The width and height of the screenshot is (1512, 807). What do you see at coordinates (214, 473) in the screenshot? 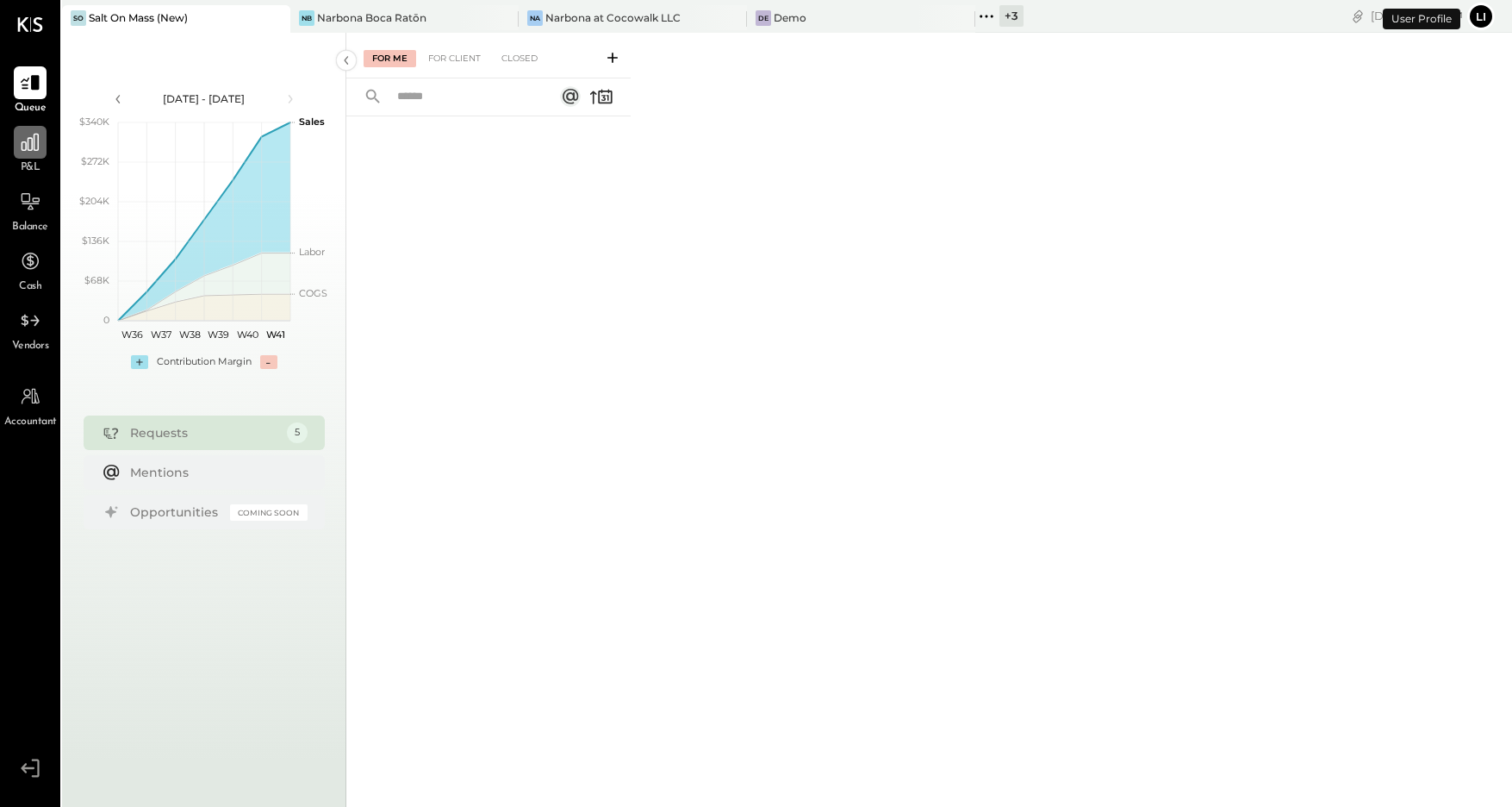
I see `div: Mentions` at bounding box center [214, 473].